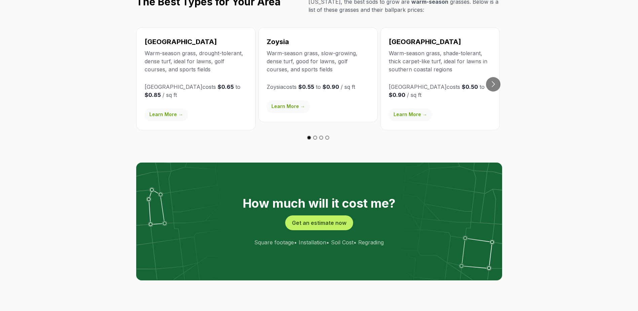 Image resolution: width=638 pixels, height=311 pixels. I want to click on strong: $0.55, so click(306, 87).